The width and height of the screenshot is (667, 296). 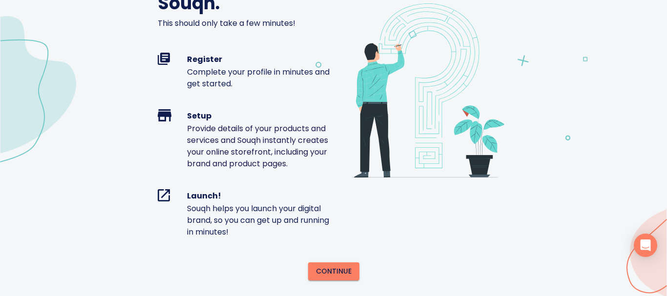 What do you see at coordinates (333, 271) in the screenshot?
I see `button: Continue` at bounding box center [333, 271].